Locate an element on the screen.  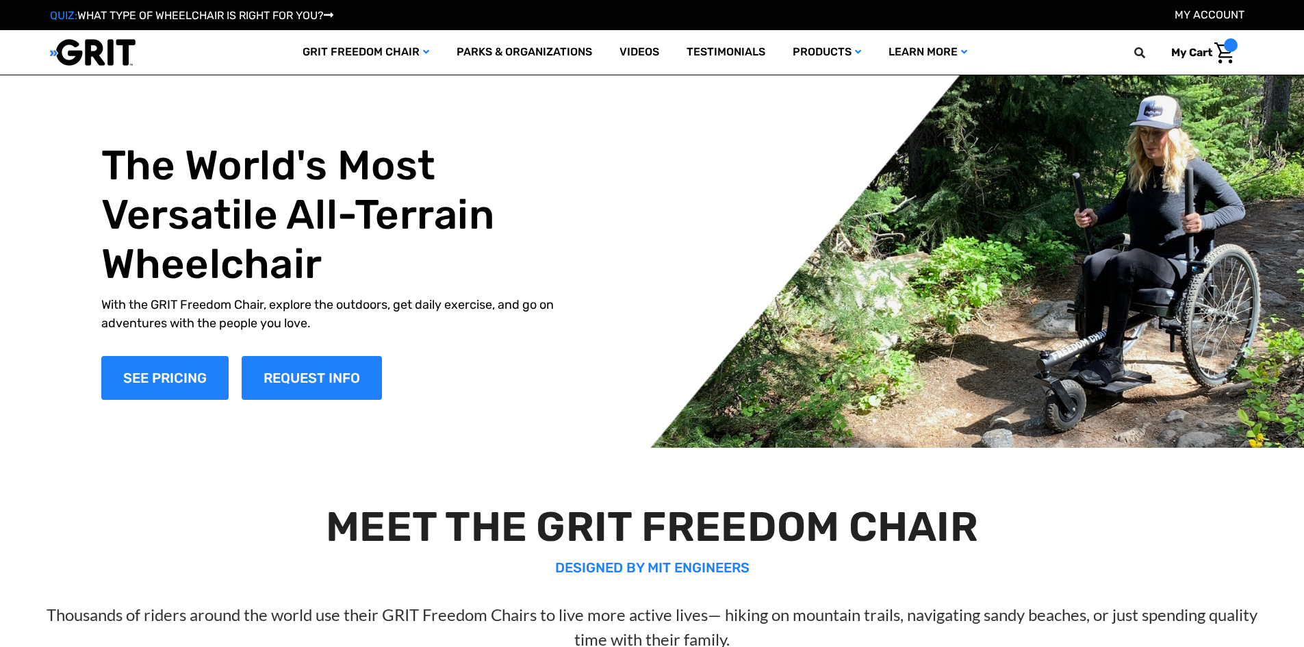
p: DESIGNED BY MIT ENGINEERS is located at coordinates (653, 568).